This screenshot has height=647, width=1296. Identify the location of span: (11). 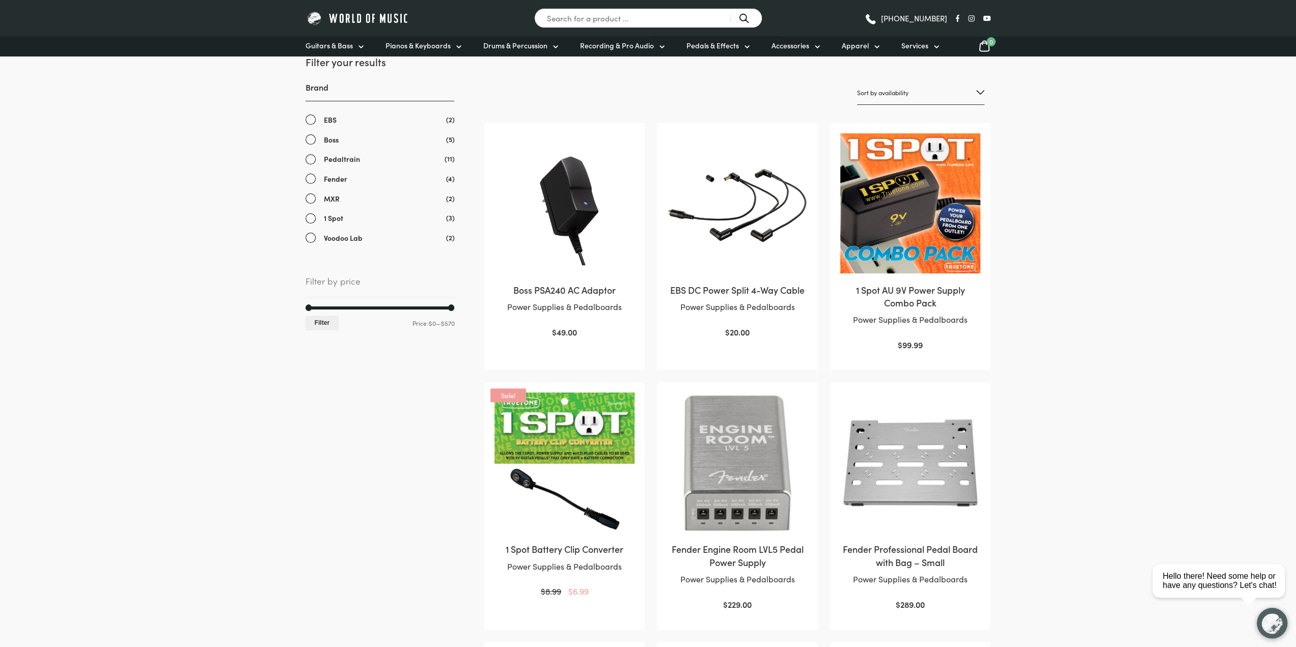
(449, 158).